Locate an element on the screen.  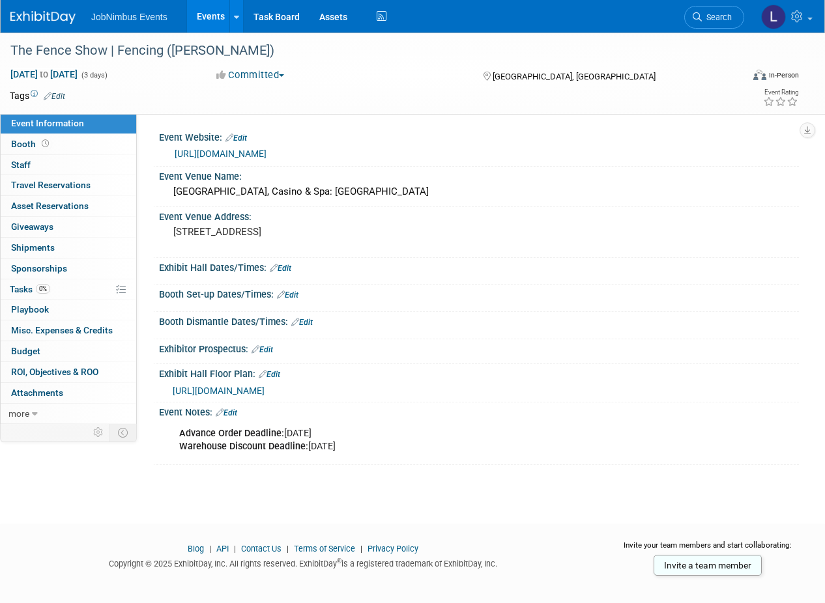
div: Event Venue Name: is located at coordinates (479, 175).